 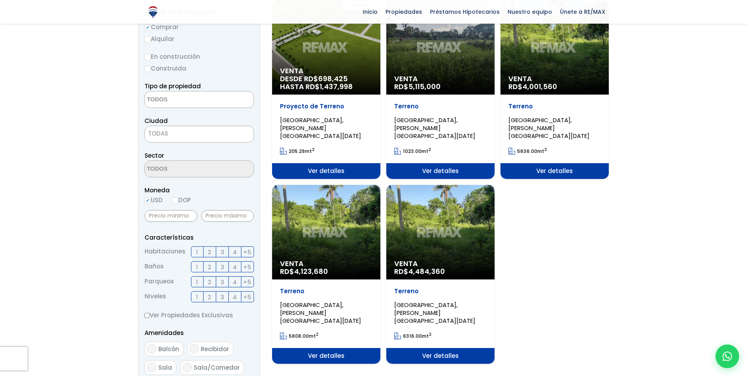 I want to click on span: 6316.00, so click(x=412, y=335).